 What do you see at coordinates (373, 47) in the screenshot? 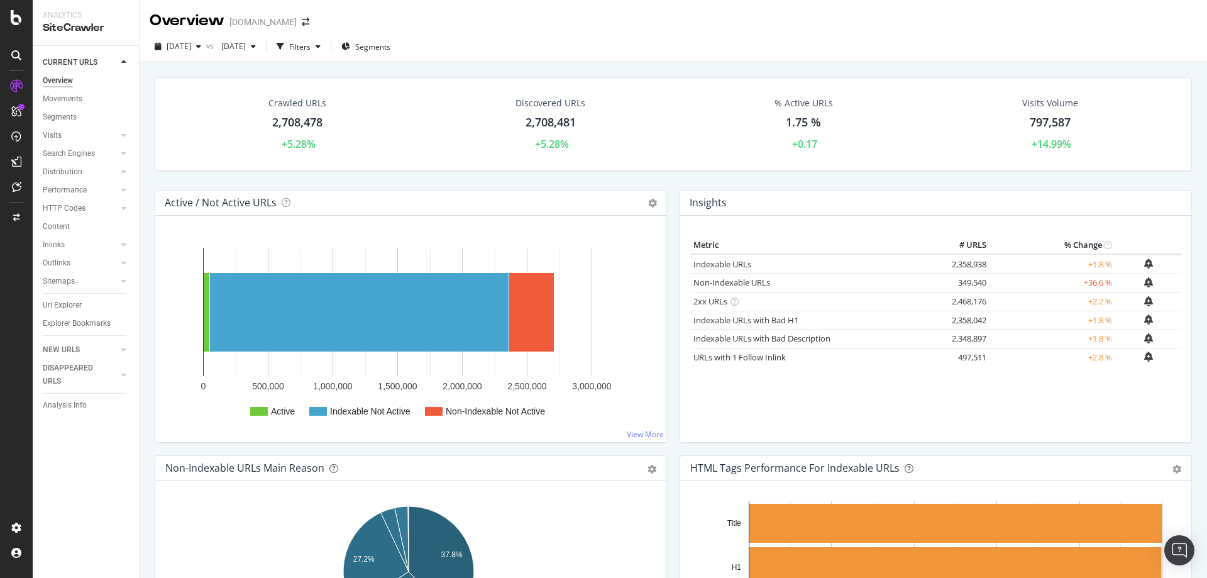
I see `span: Segments` at bounding box center [373, 47].